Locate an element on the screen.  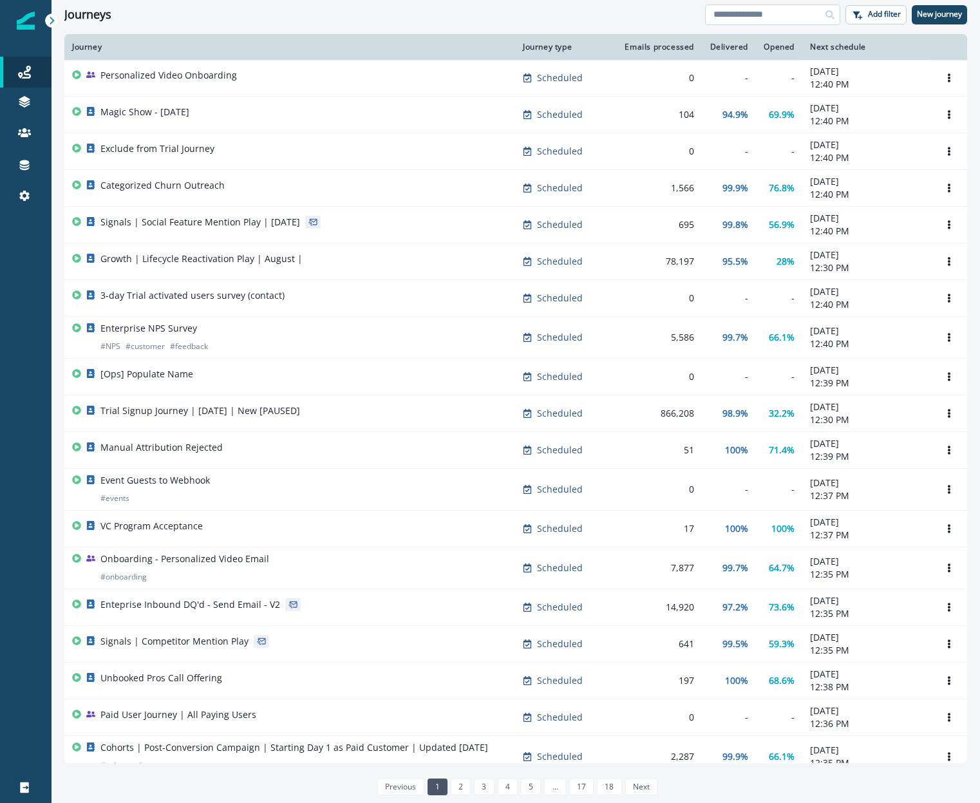
p: 73.6% is located at coordinates (782, 607).